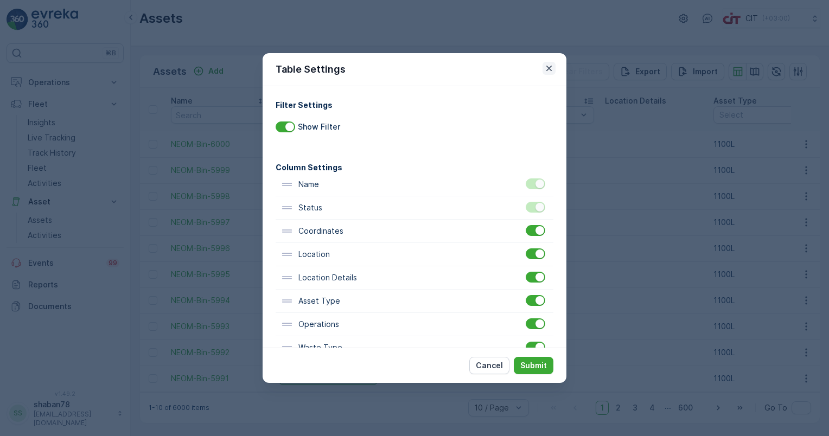 The width and height of the screenshot is (829, 436). I want to click on p: Submit, so click(533, 366).